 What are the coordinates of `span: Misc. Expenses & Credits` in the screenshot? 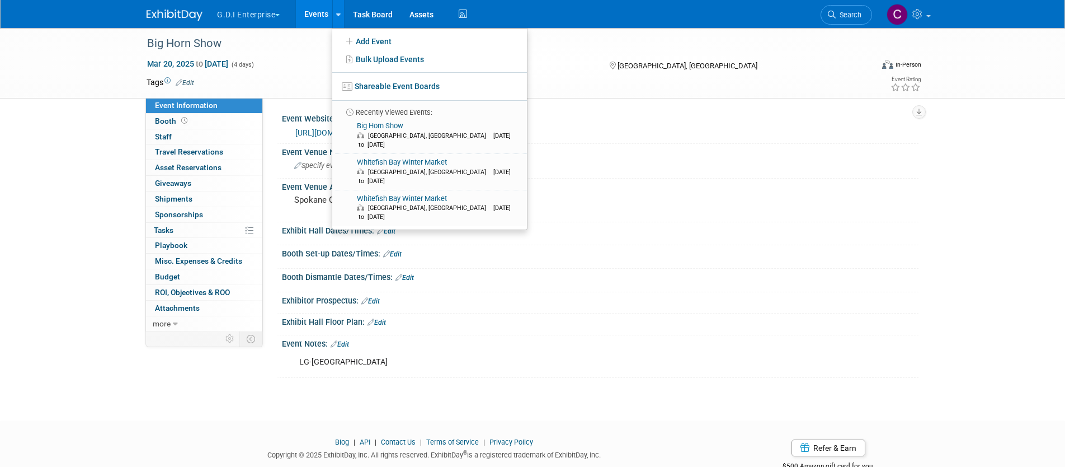 It's located at (199, 261).